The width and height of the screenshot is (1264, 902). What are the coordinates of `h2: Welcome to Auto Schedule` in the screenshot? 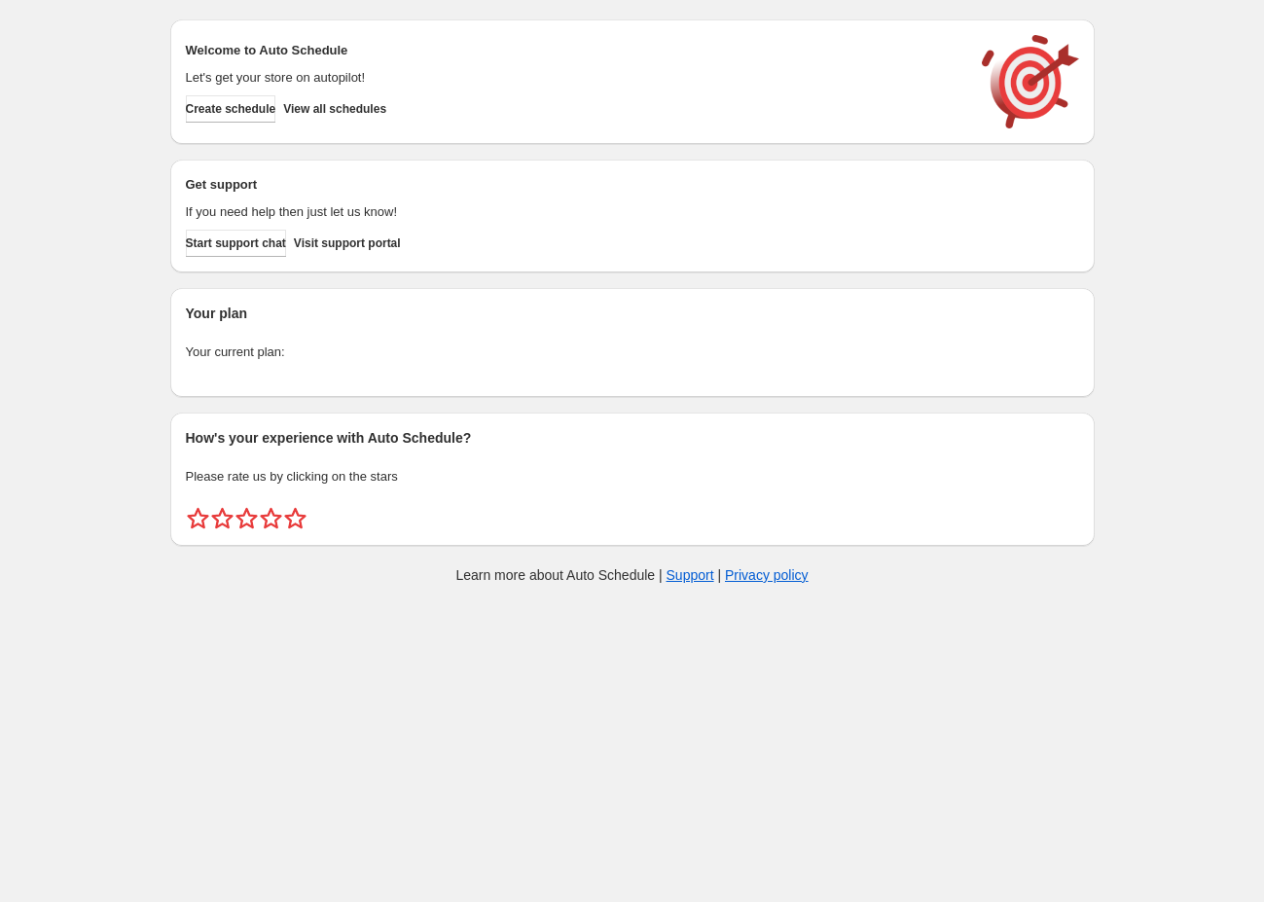 It's located at (574, 51).